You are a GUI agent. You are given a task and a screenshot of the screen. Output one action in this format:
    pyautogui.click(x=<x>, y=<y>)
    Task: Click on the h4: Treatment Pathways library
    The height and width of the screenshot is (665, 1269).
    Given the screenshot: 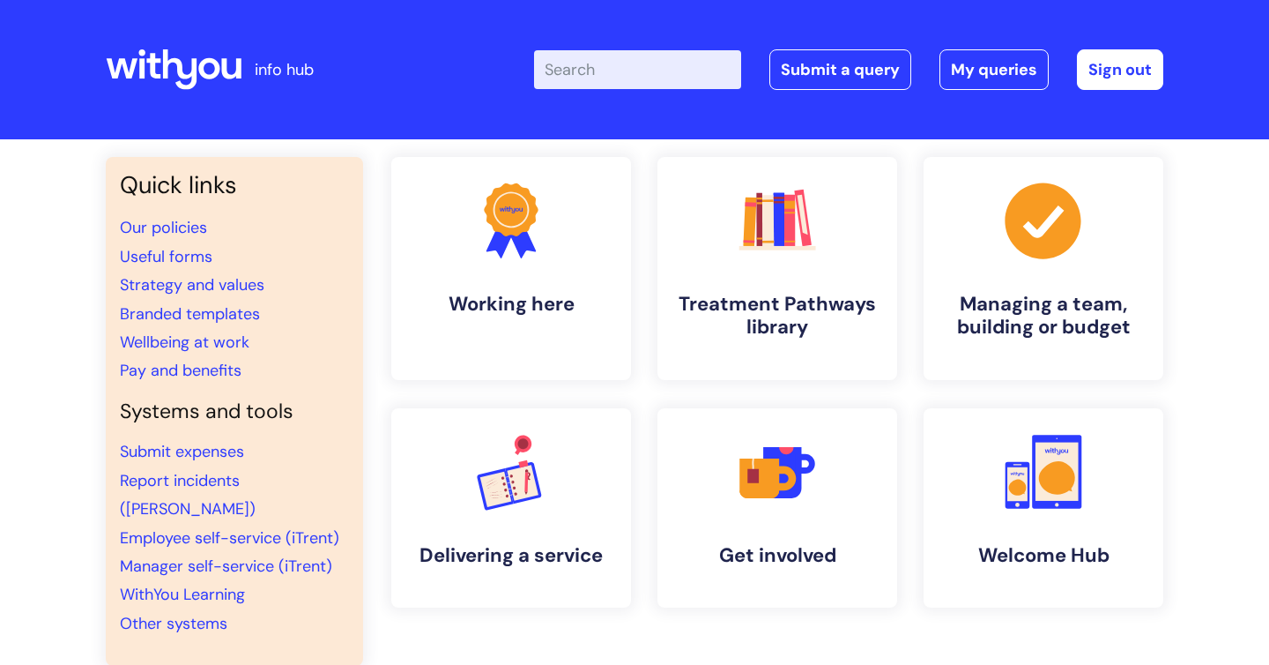 What is the action you would take?
    pyautogui.click(x=777, y=316)
    